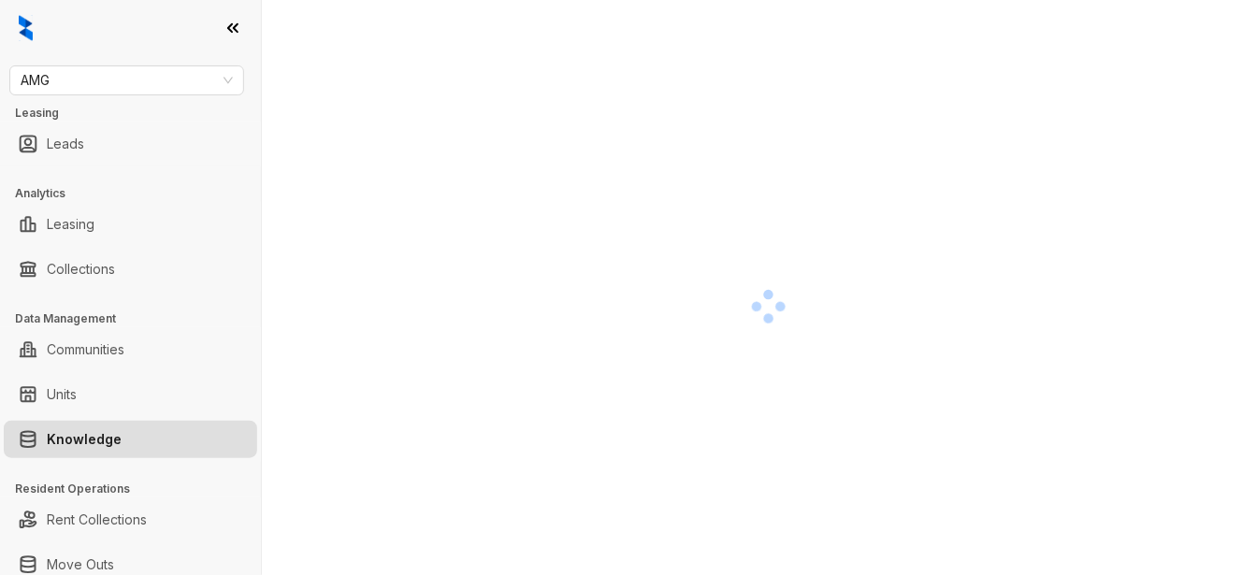 The height and width of the screenshot is (575, 1241). What do you see at coordinates (80, 269) in the screenshot?
I see `a: Collections` at bounding box center [80, 269].